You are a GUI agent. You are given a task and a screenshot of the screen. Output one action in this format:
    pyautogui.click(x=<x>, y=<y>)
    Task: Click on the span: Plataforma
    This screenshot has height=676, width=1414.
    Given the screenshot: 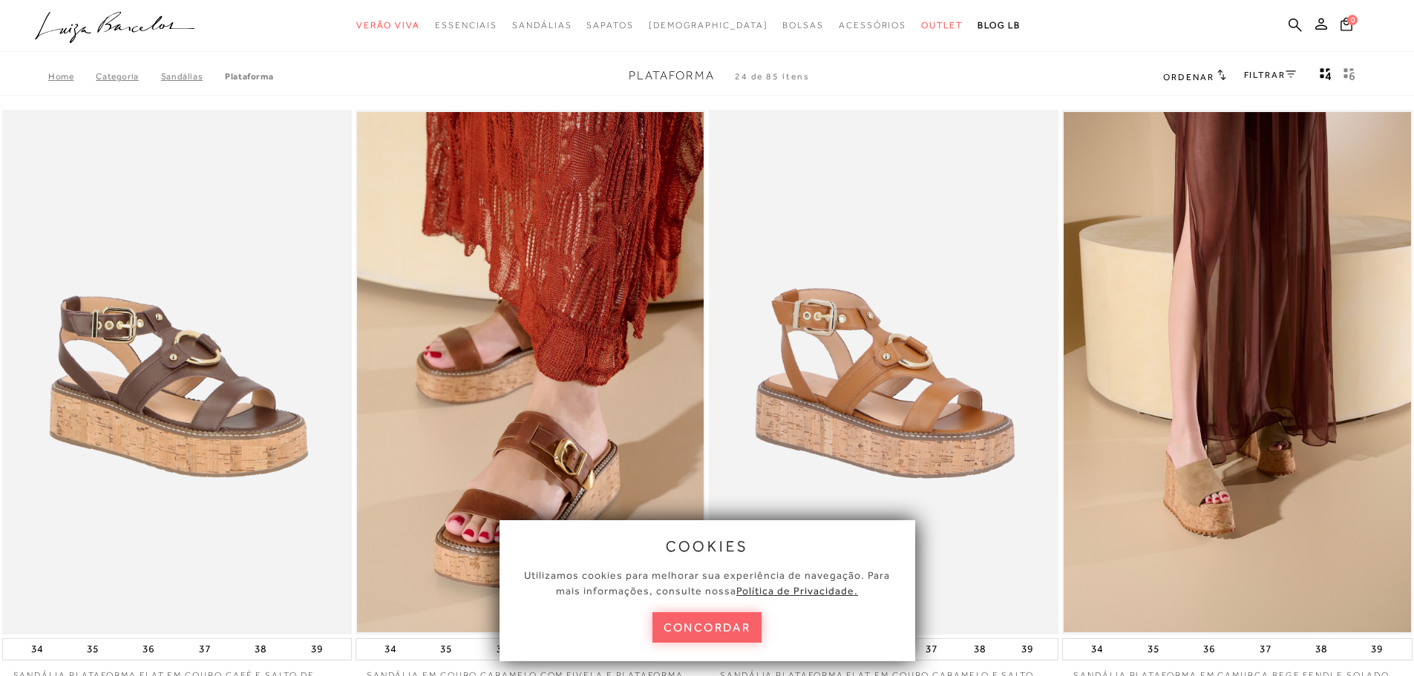 What is the action you would take?
    pyautogui.click(x=672, y=76)
    